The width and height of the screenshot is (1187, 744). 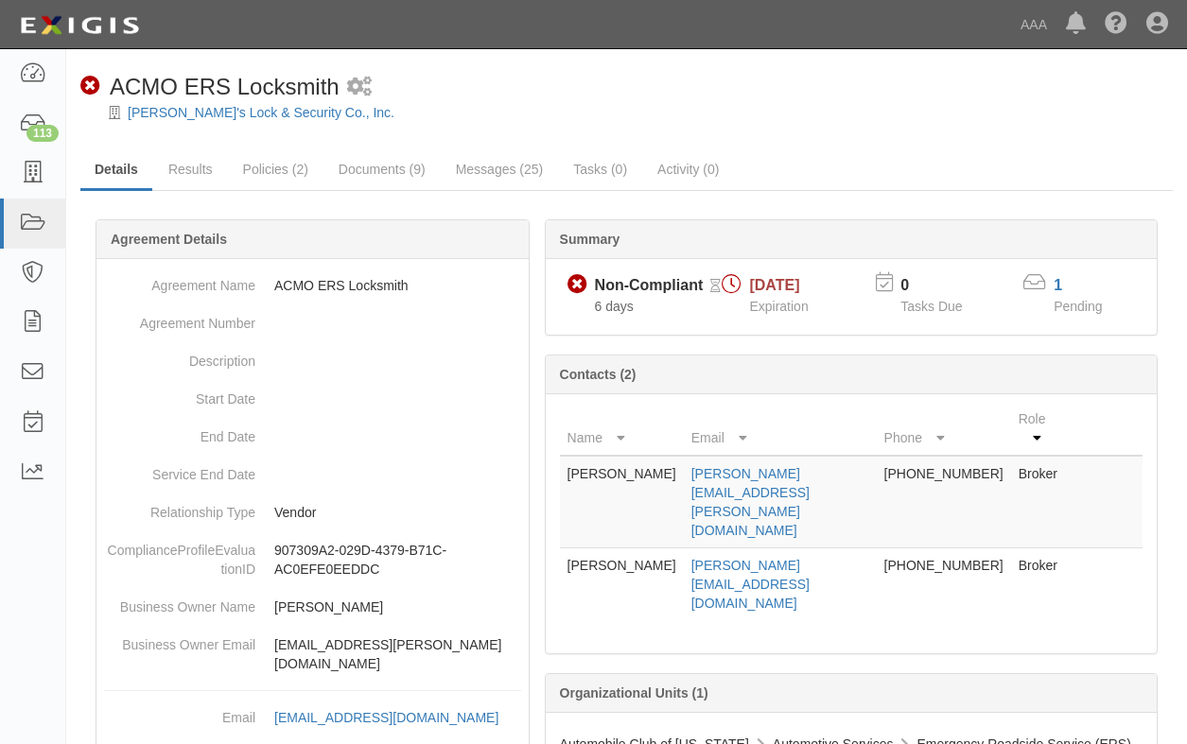 What do you see at coordinates (778, 306) in the screenshot?
I see `span: Expiration` at bounding box center [778, 306].